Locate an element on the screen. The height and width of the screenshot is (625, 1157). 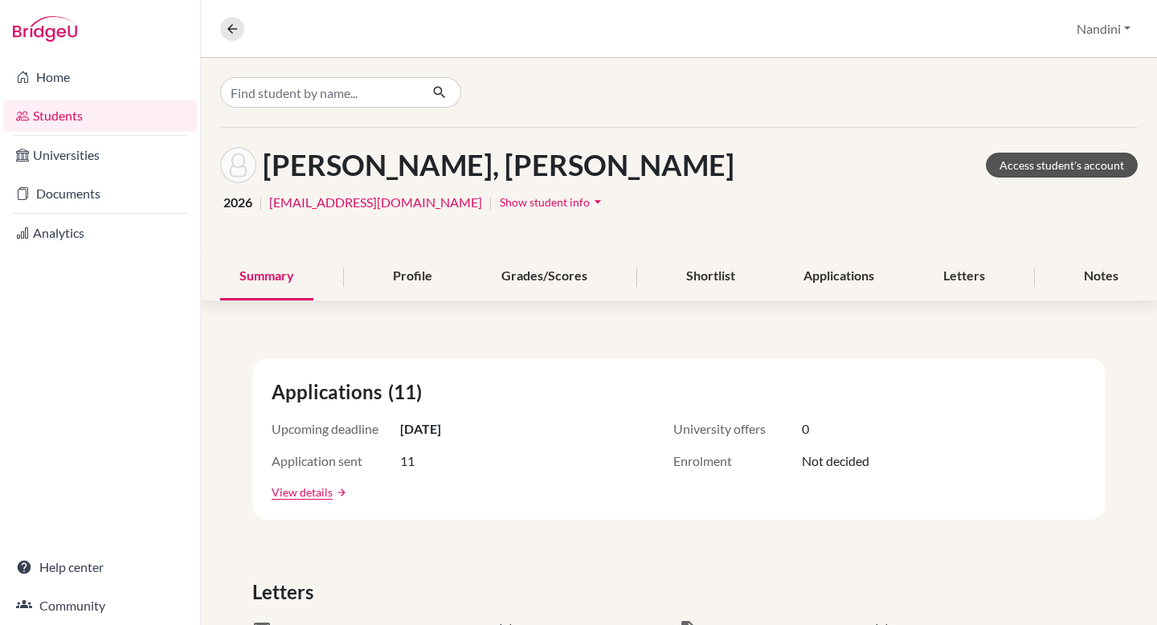
button: Nandini is located at coordinates (1104, 29).